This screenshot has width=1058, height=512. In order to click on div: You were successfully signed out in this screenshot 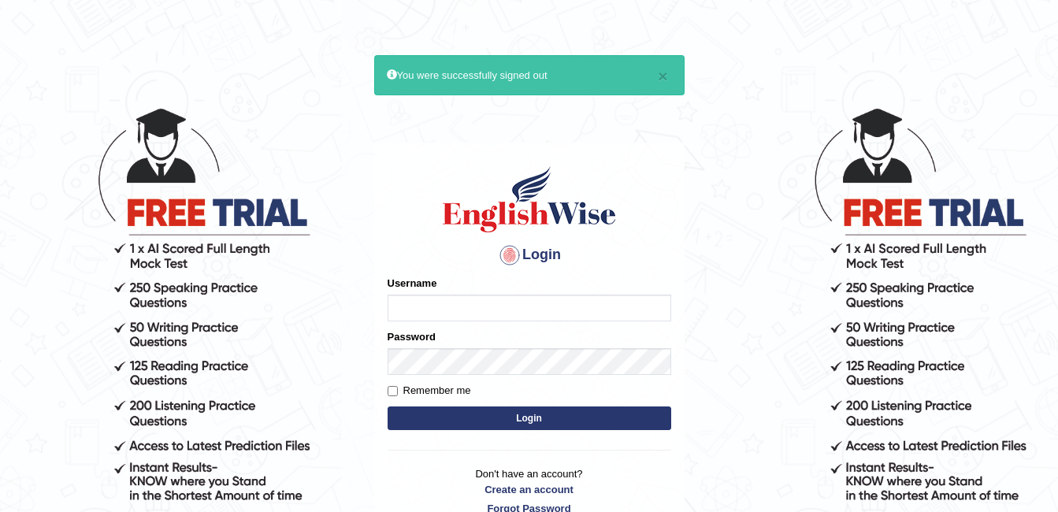, I will do `click(529, 75)`.